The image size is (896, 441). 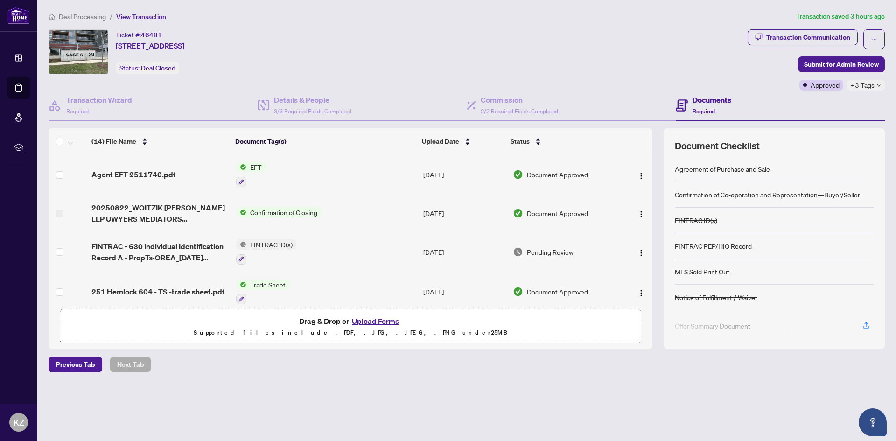 What do you see at coordinates (271, 245) in the screenshot?
I see `span: FINTRAC ID(s)` at bounding box center [271, 245].